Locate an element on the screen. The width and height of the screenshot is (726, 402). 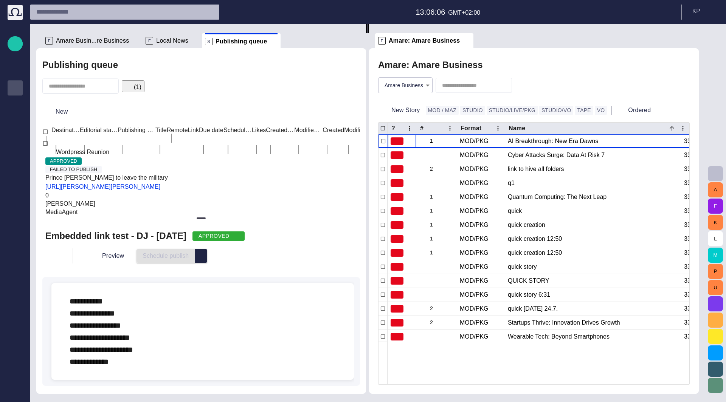
p: Media is located at coordinates (15, 148).